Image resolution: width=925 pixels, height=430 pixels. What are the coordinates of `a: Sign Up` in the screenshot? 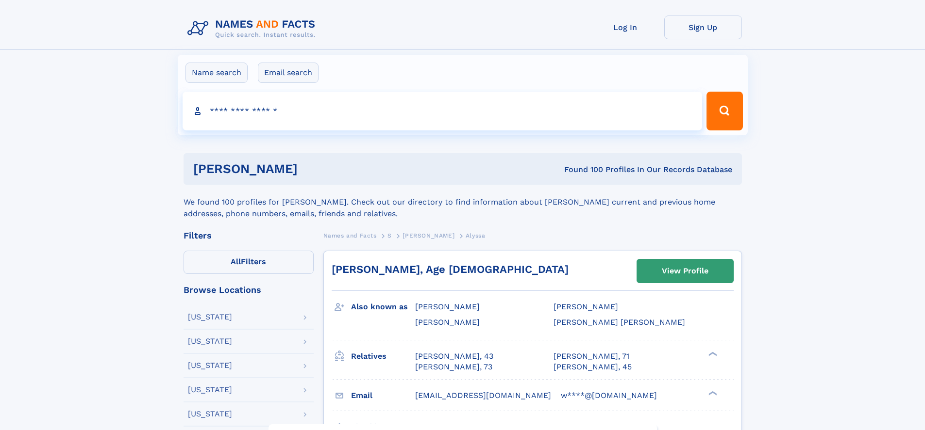 It's located at (703, 27).